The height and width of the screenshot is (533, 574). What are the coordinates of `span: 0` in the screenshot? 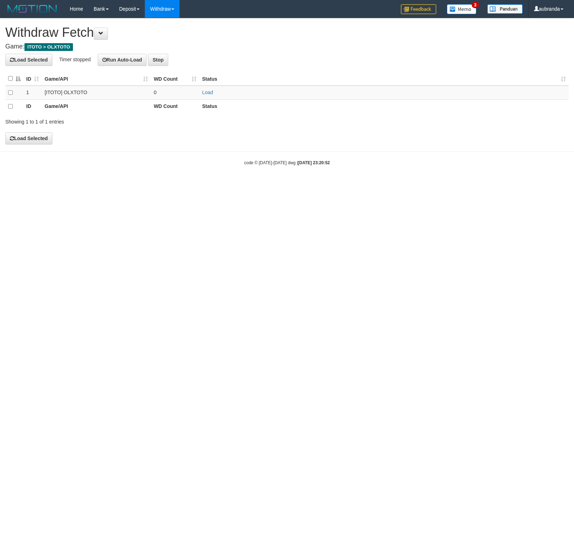 It's located at (155, 92).